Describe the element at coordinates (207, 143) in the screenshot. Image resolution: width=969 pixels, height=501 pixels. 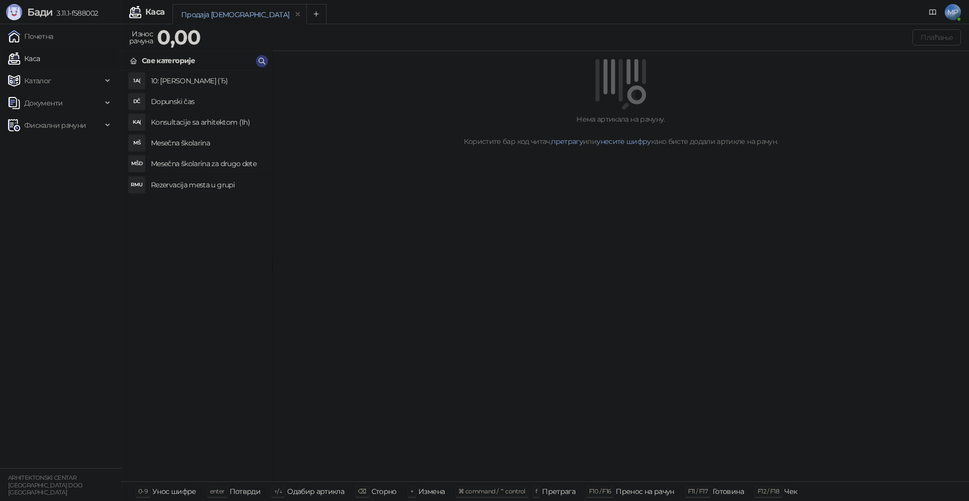
I see `h4: Mesečna školarina` at that location.